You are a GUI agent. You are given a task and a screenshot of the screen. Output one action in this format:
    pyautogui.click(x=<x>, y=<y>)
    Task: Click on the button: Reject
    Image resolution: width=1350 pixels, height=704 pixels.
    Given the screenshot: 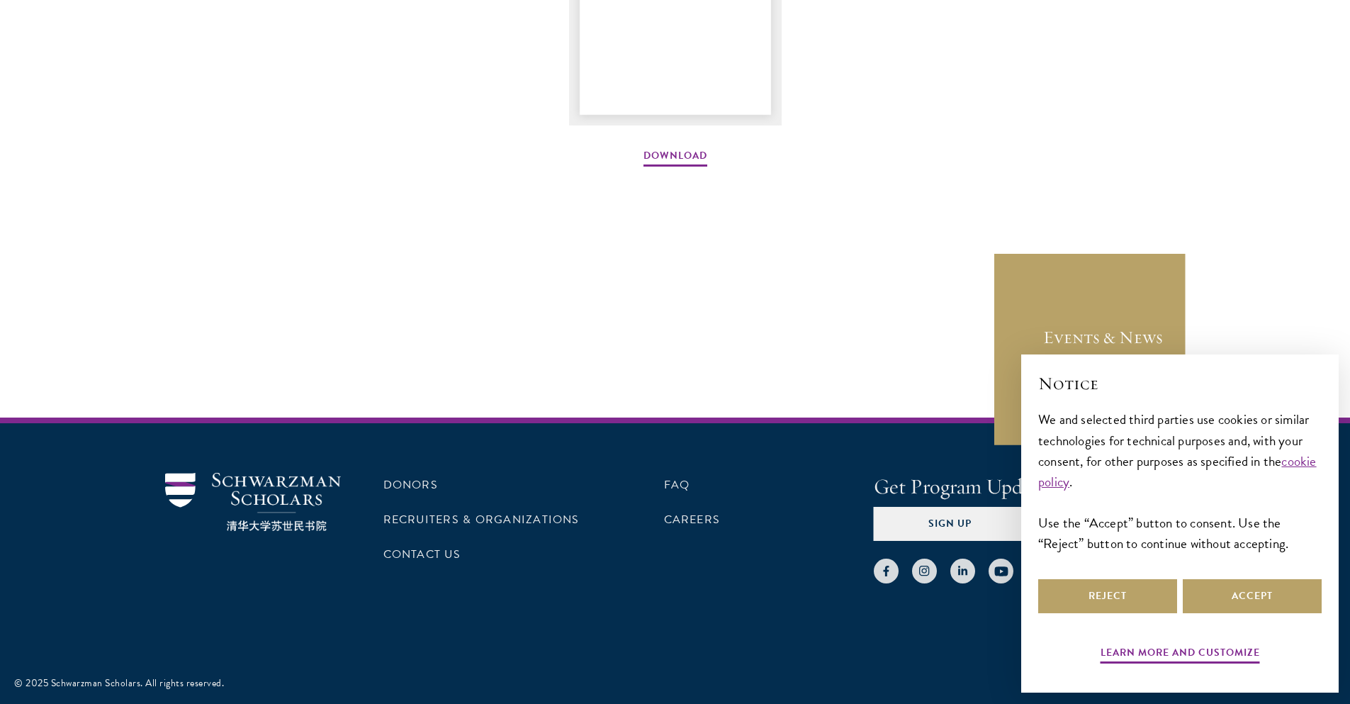 What is the action you would take?
    pyautogui.click(x=1108, y=596)
    